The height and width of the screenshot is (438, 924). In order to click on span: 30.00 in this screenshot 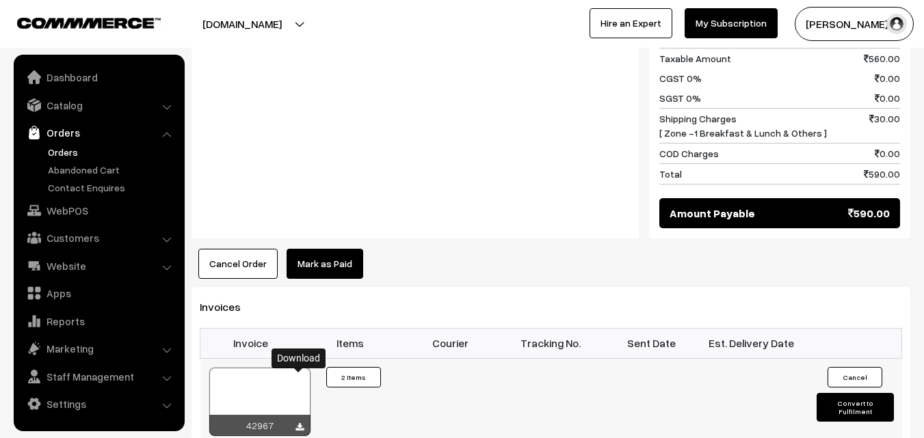, I will do `click(884, 126)`.